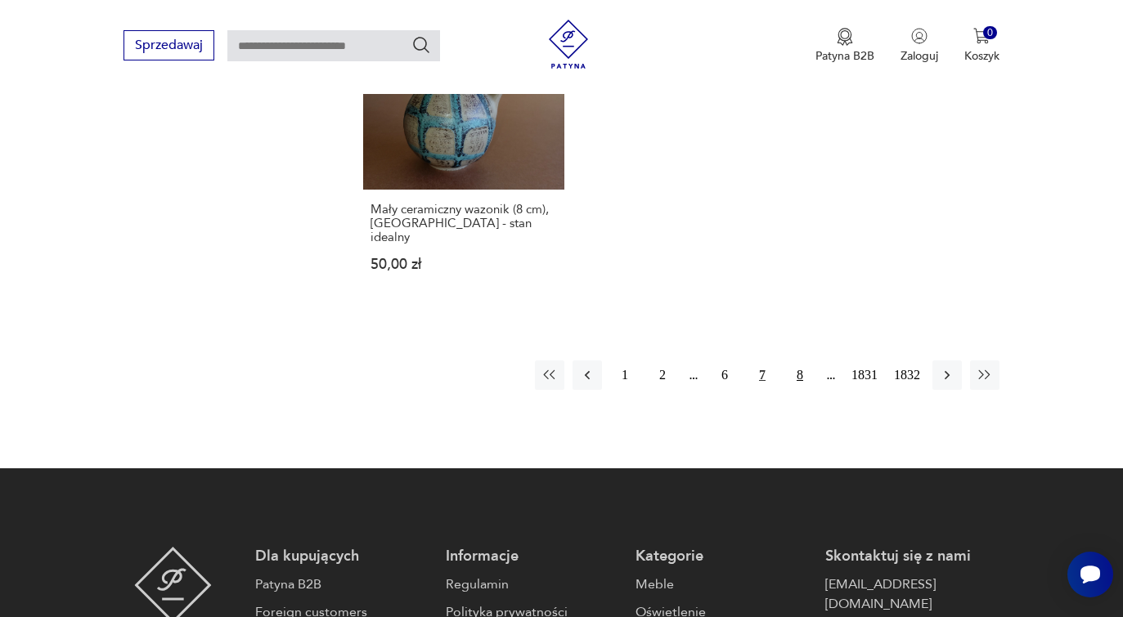 This screenshot has width=1123, height=617. Describe the element at coordinates (625, 375) in the screenshot. I see `button: 1` at that location.